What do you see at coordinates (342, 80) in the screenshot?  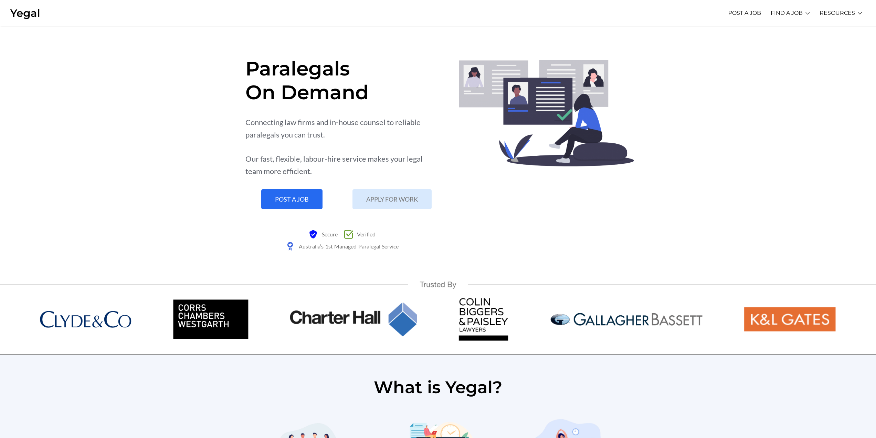 I see `h1: Paralegals On Demand` at bounding box center [342, 80].